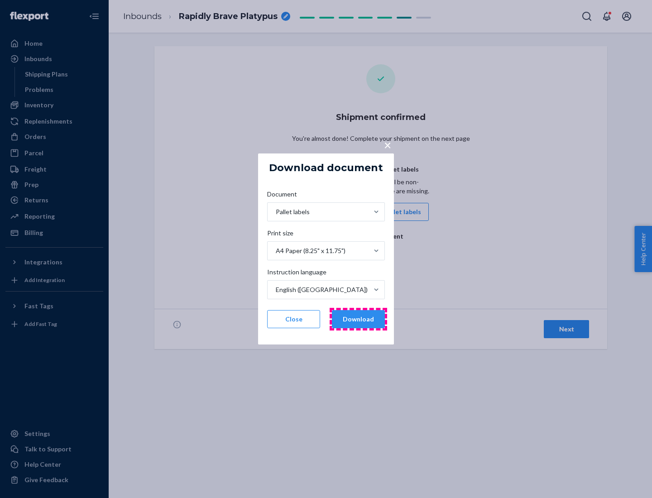 This screenshot has height=498, width=652. What do you see at coordinates (282, 196) in the screenshot?
I see `span: Document` at bounding box center [282, 196].